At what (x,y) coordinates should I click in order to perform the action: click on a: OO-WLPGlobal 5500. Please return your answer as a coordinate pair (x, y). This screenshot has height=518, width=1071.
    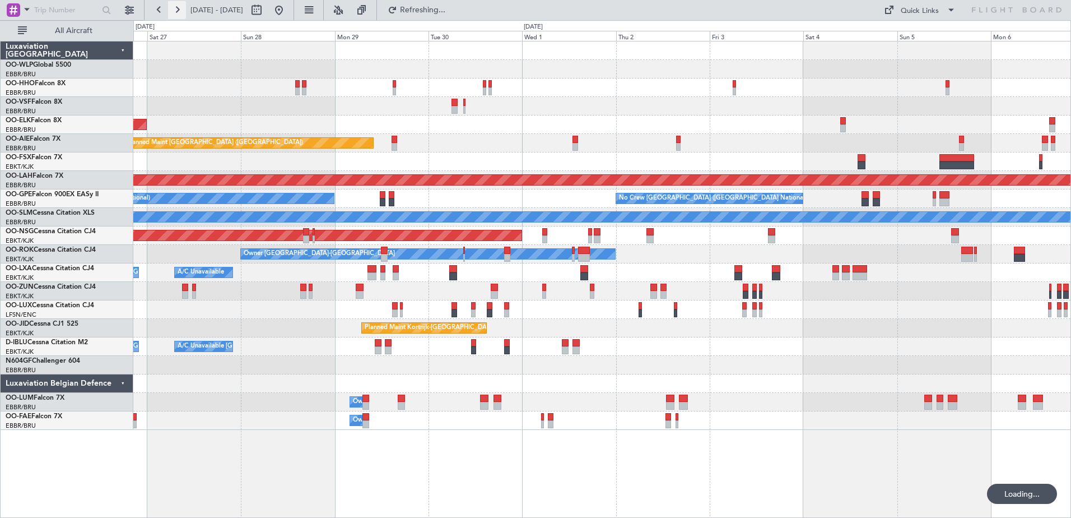
    Looking at the image, I should click on (38, 65).